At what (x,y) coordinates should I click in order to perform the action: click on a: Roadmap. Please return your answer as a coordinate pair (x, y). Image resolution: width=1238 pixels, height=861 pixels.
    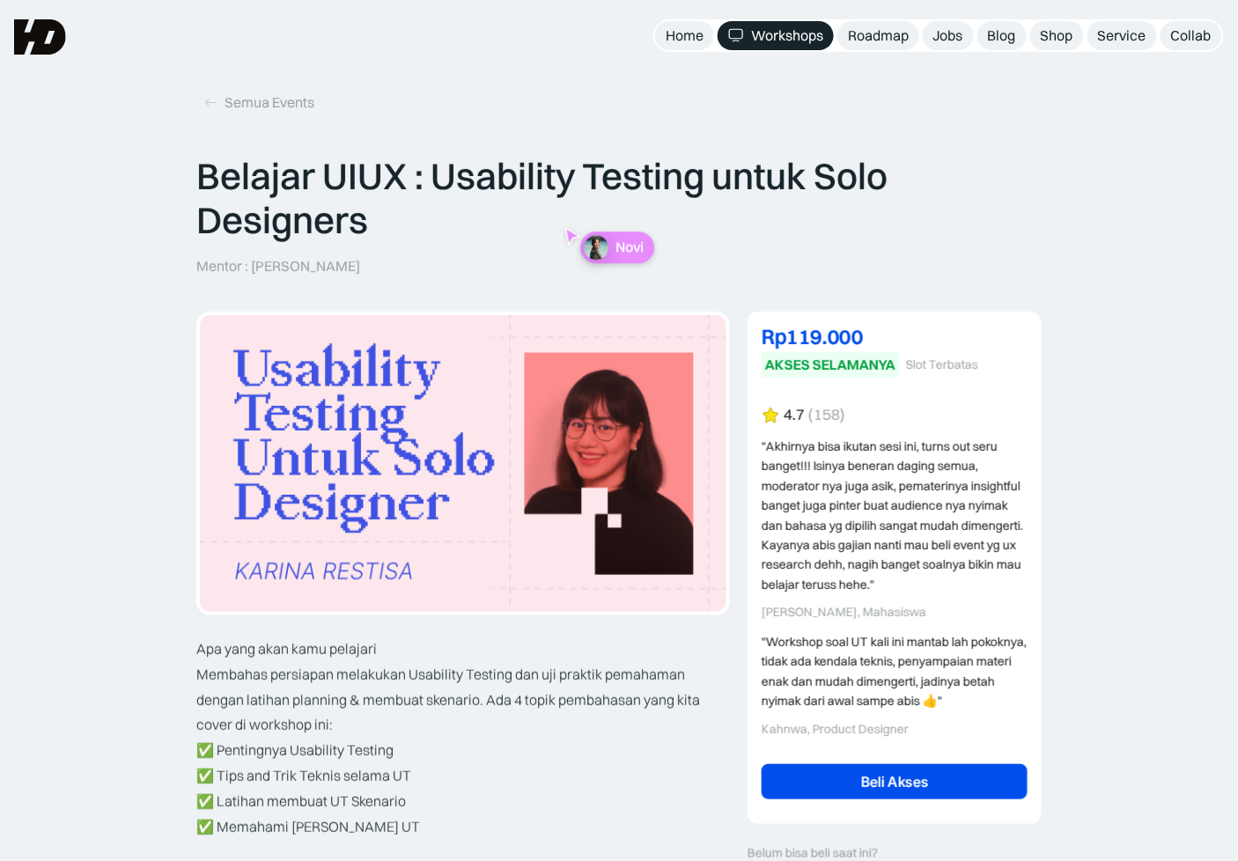
    Looking at the image, I should click on (878, 35).